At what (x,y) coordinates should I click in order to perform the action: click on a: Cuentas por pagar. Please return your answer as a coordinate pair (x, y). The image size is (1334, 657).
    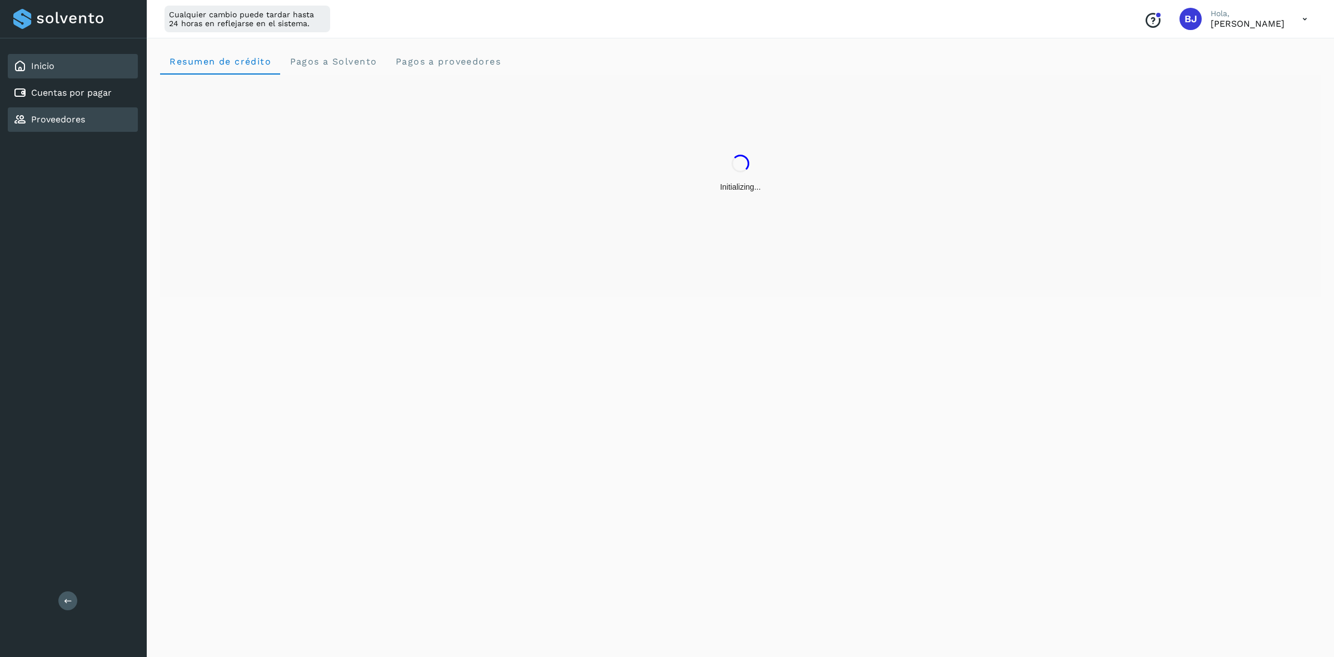
    Looking at the image, I should click on (71, 92).